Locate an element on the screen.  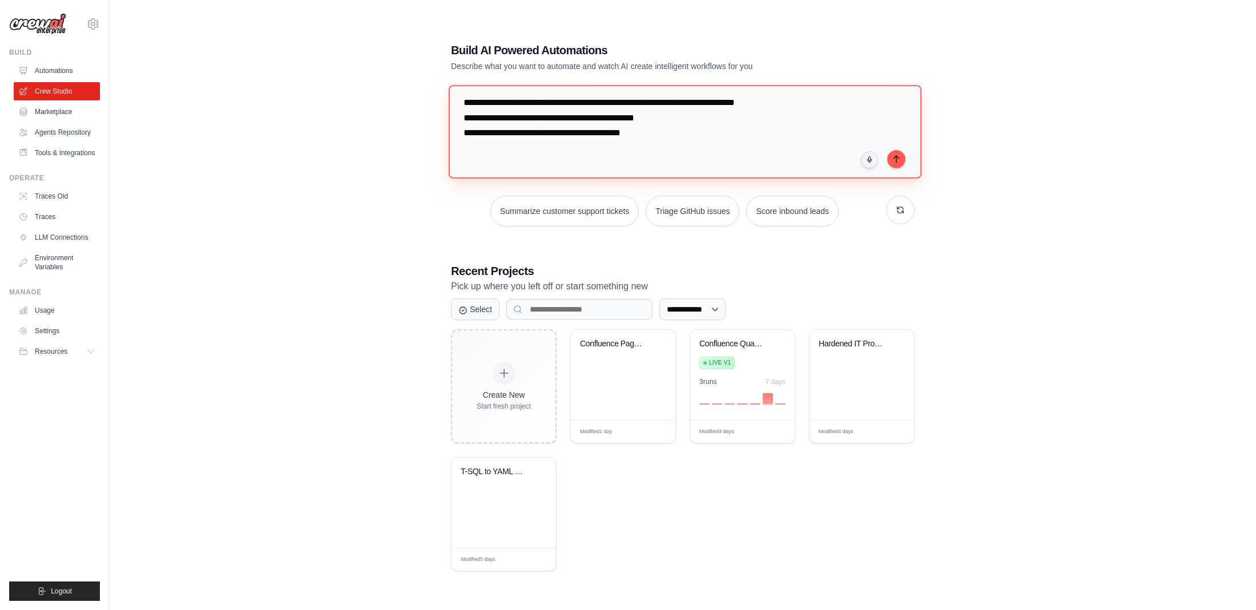
a: LLM Connections is located at coordinates (57, 238).